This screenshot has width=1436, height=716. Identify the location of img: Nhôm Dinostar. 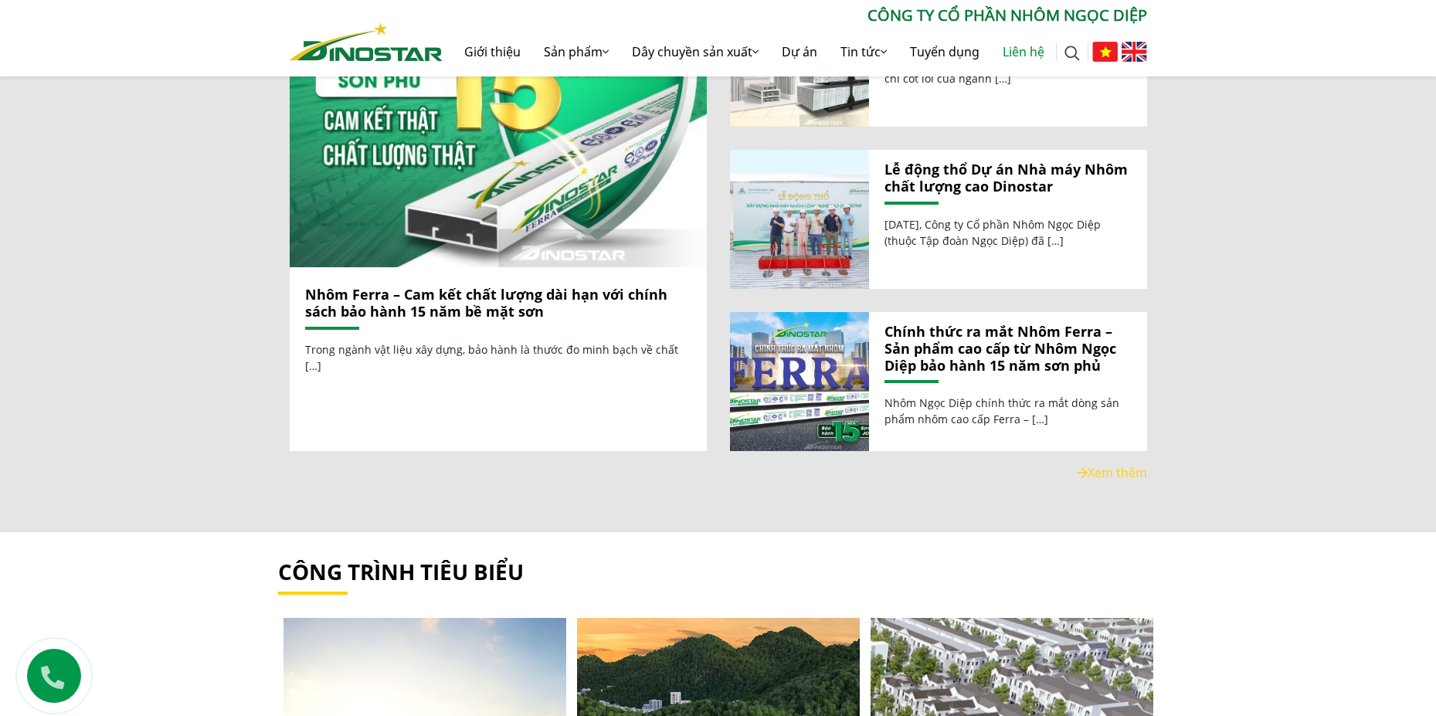
(366, 42).